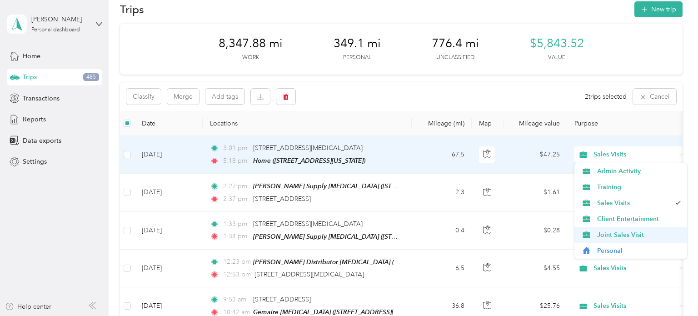 The width and height of the screenshot is (698, 316). I want to click on button: Cancel, so click(655, 96).